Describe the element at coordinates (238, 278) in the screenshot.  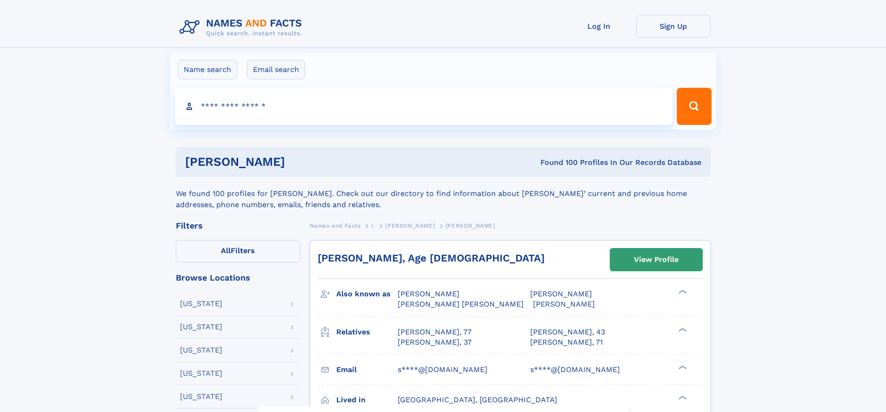
I see `div: Browse Locations` at that location.